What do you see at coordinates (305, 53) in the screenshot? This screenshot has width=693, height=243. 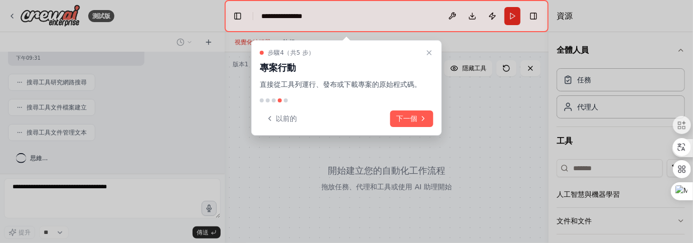 I see `font: 5 步）` at bounding box center [305, 53].